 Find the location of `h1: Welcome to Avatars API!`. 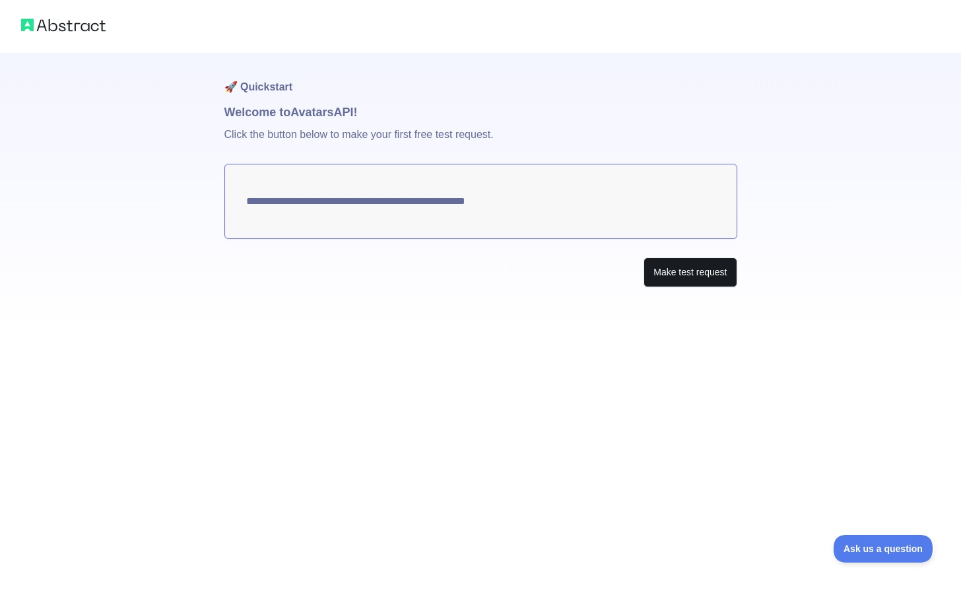

h1: Welcome to Avatars API! is located at coordinates (480, 112).